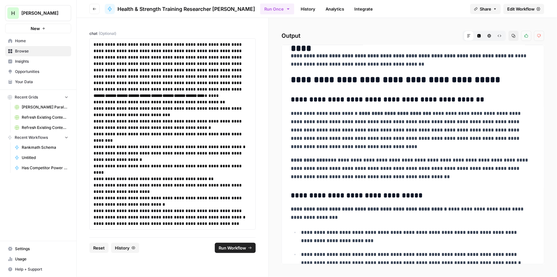  What do you see at coordinates (42, 248) in the screenshot?
I see `span: Settings` at bounding box center [42, 248].